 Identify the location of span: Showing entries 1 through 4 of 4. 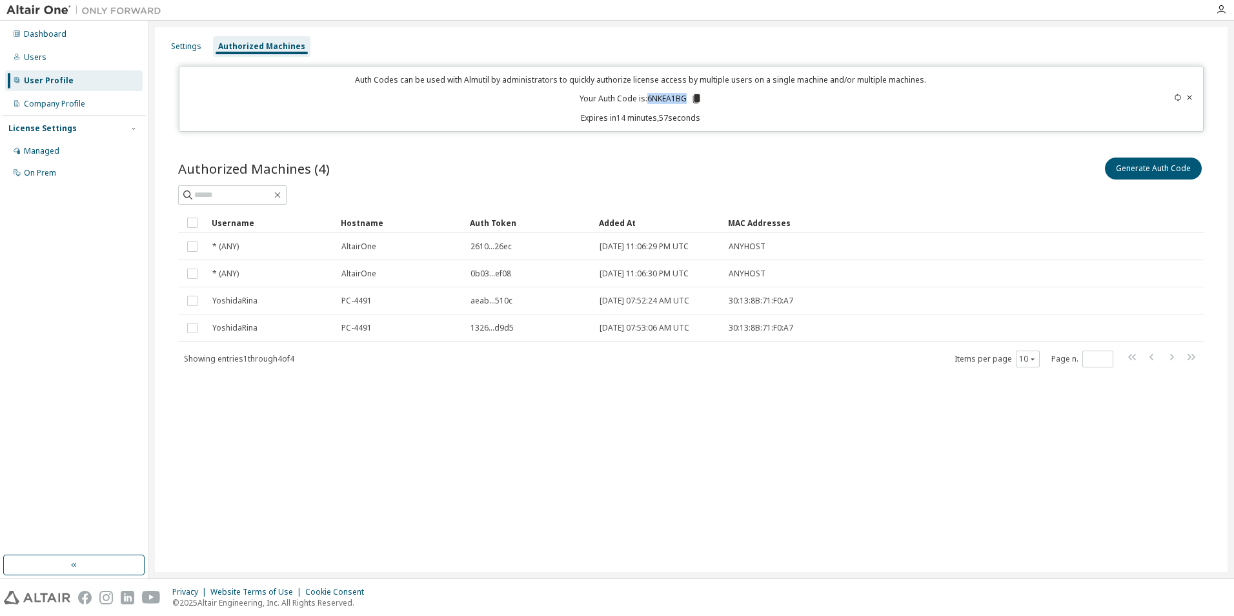
(239, 358).